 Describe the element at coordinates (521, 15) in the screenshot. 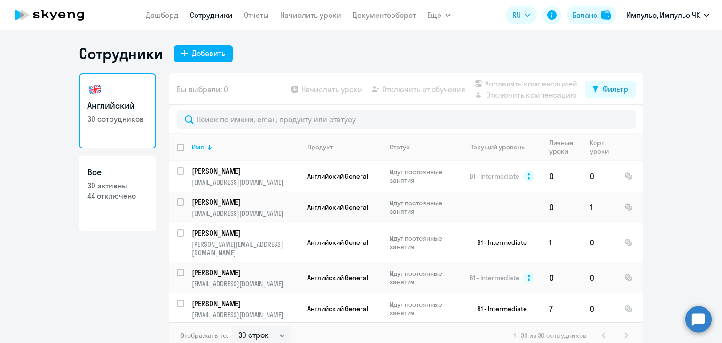

I see `button: RU` at that location.